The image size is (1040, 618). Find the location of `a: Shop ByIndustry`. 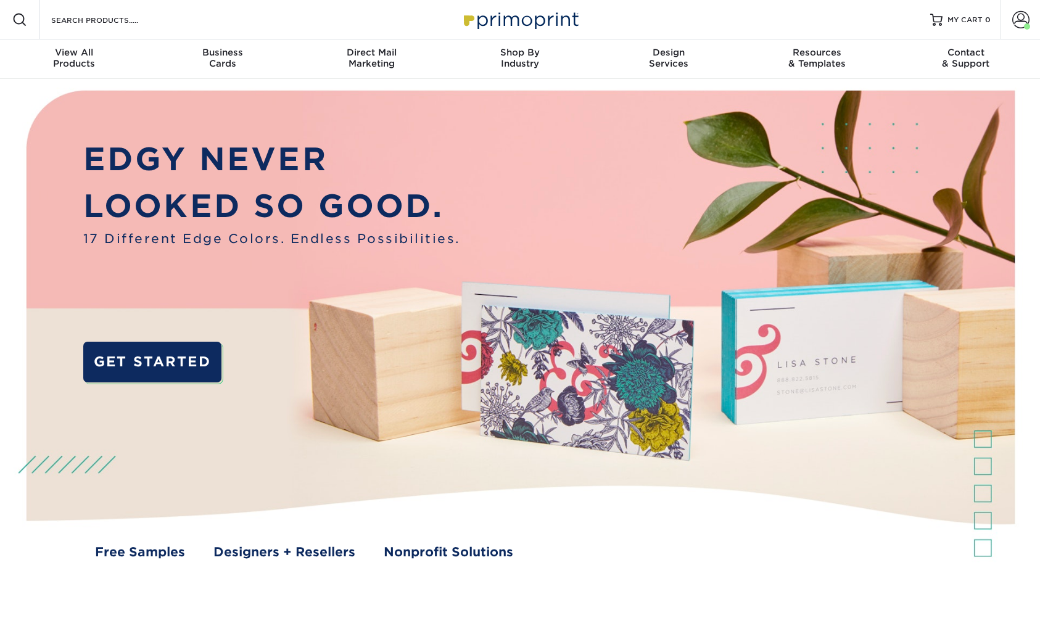

a: Shop ByIndustry is located at coordinates (520, 59).